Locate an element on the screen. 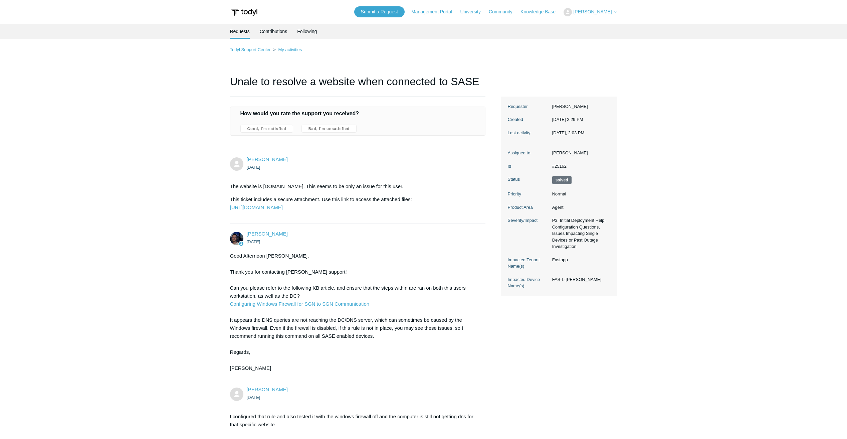 This screenshot has width=847, height=439. dd: Normal is located at coordinates (579, 194).